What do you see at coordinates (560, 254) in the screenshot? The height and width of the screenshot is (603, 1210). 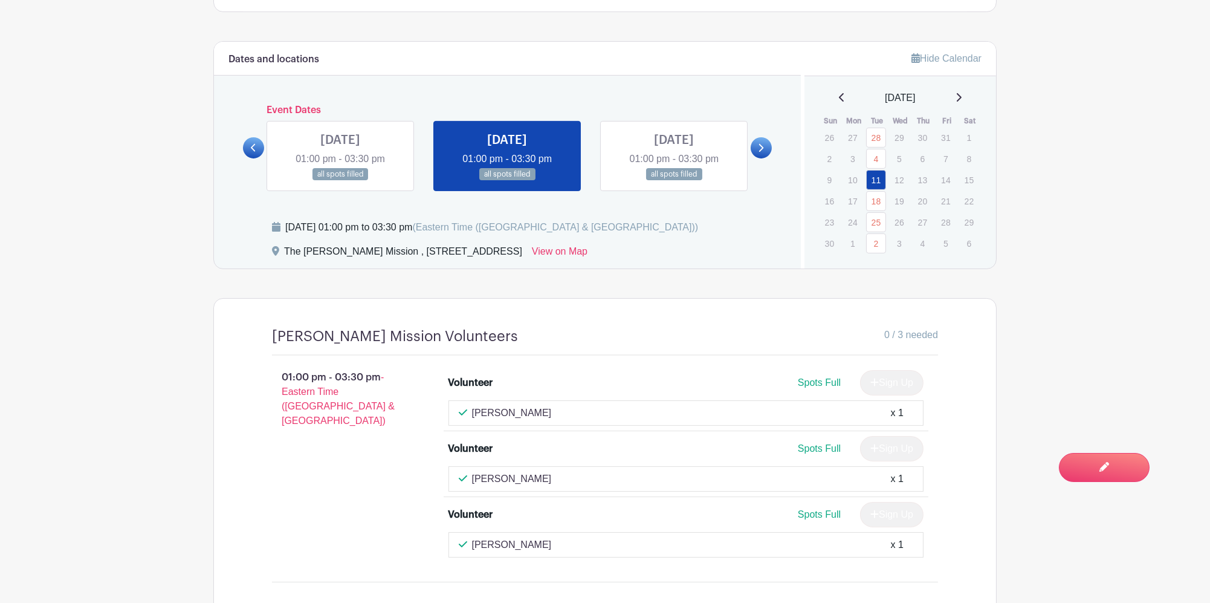 I see `a: View on Map` at bounding box center [560, 254].